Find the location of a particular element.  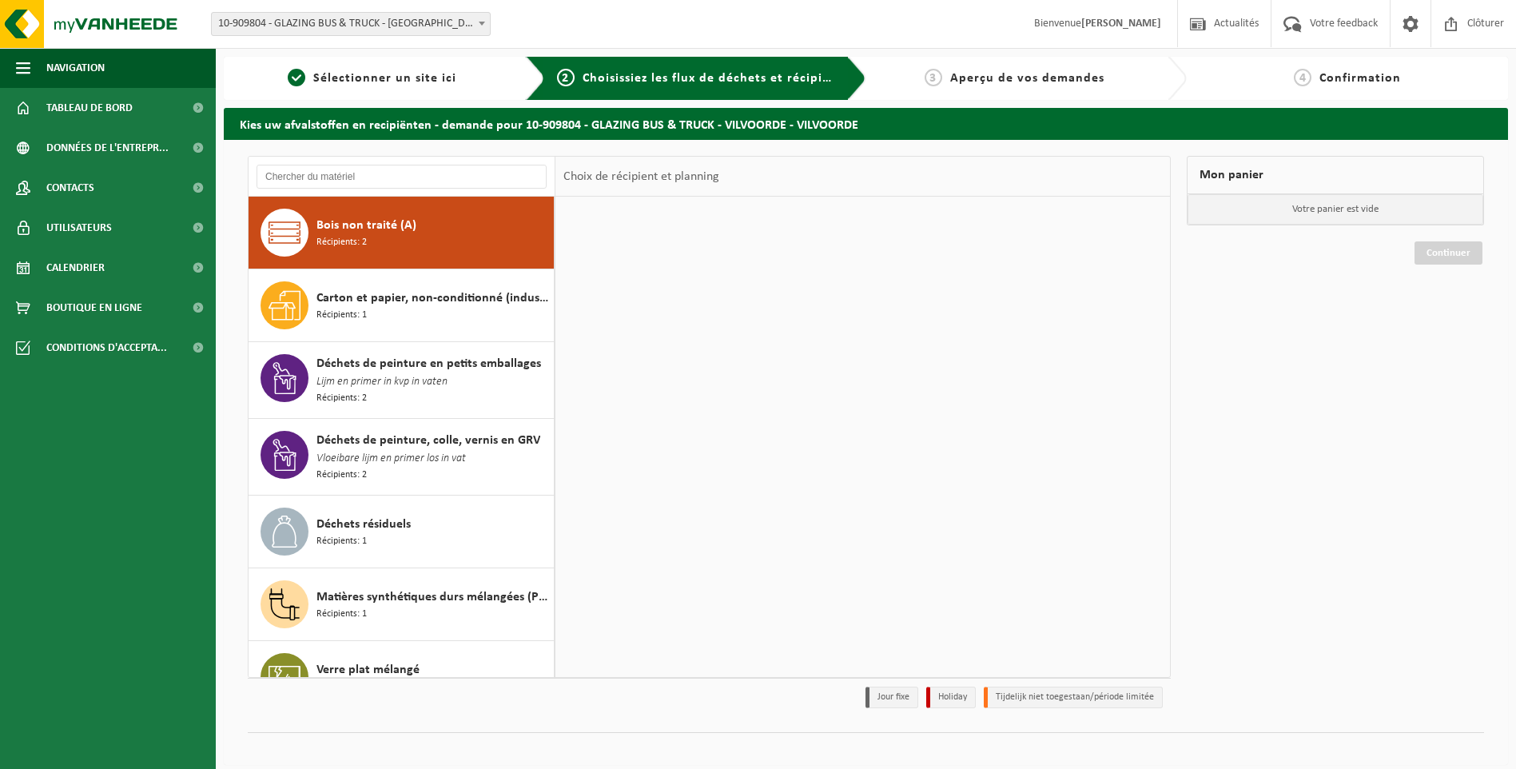

span: Déchets résiduels is located at coordinates (364, 524).